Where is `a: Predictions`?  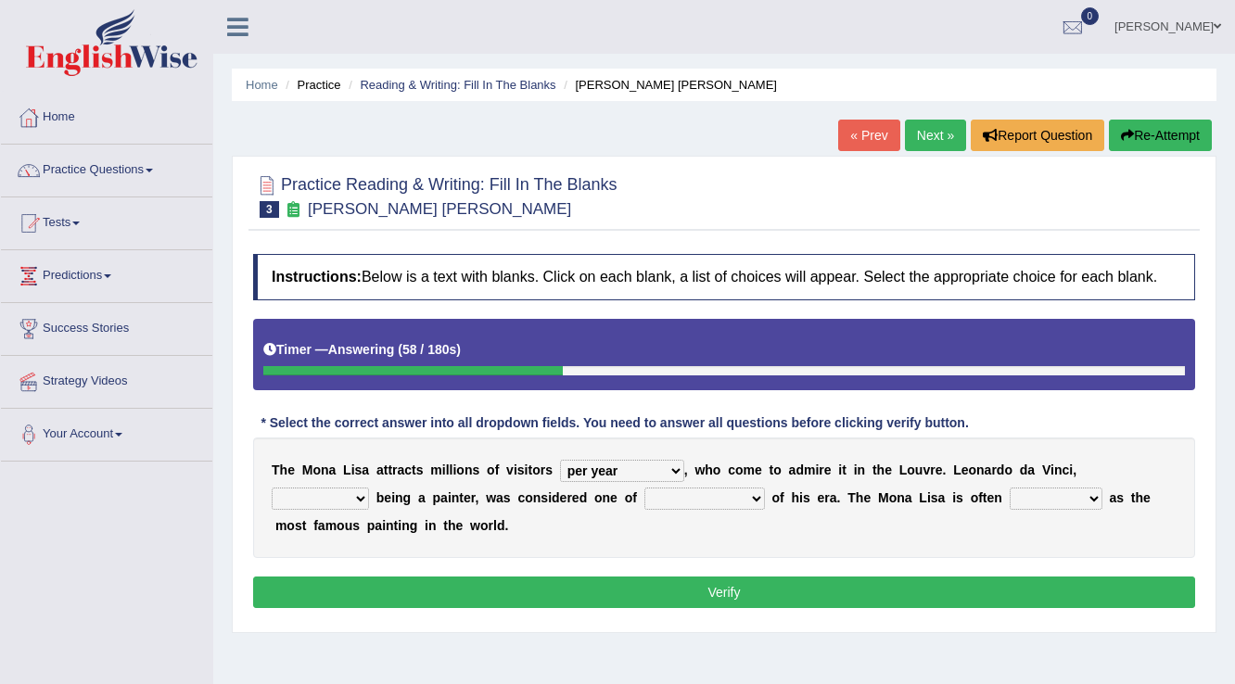 a: Predictions is located at coordinates (107, 274).